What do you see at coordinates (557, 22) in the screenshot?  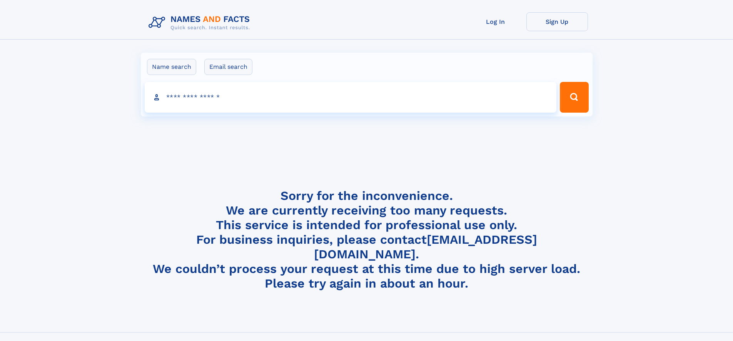 I see `a: Sign Up` at bounding box center [557, 22].